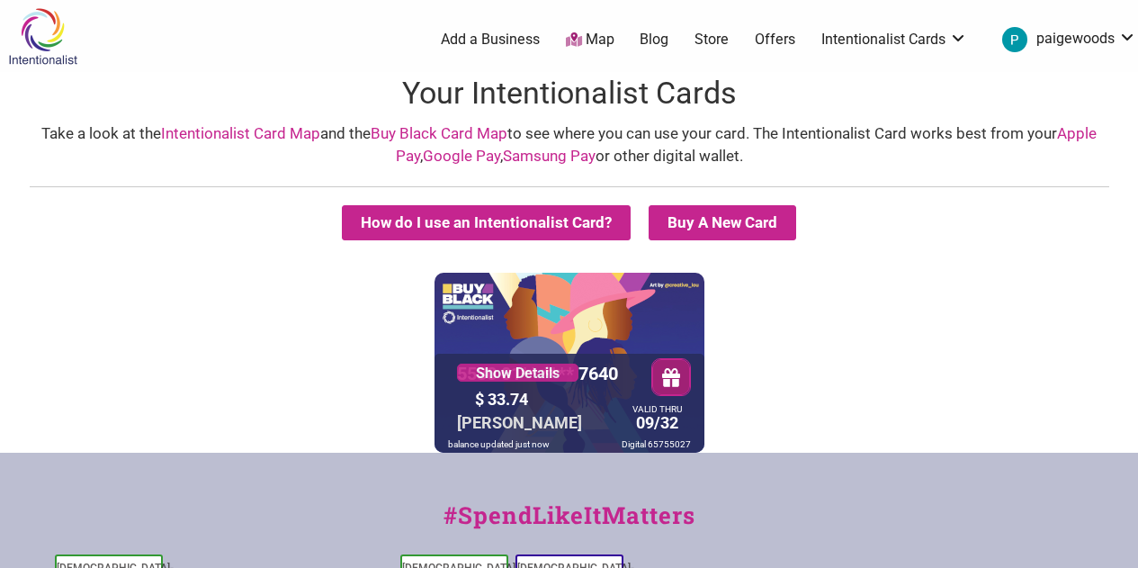 Image resolution: width=1138 pixels, height=568 pixels. I want to click on div: balance updated just now, so click(499, 444).